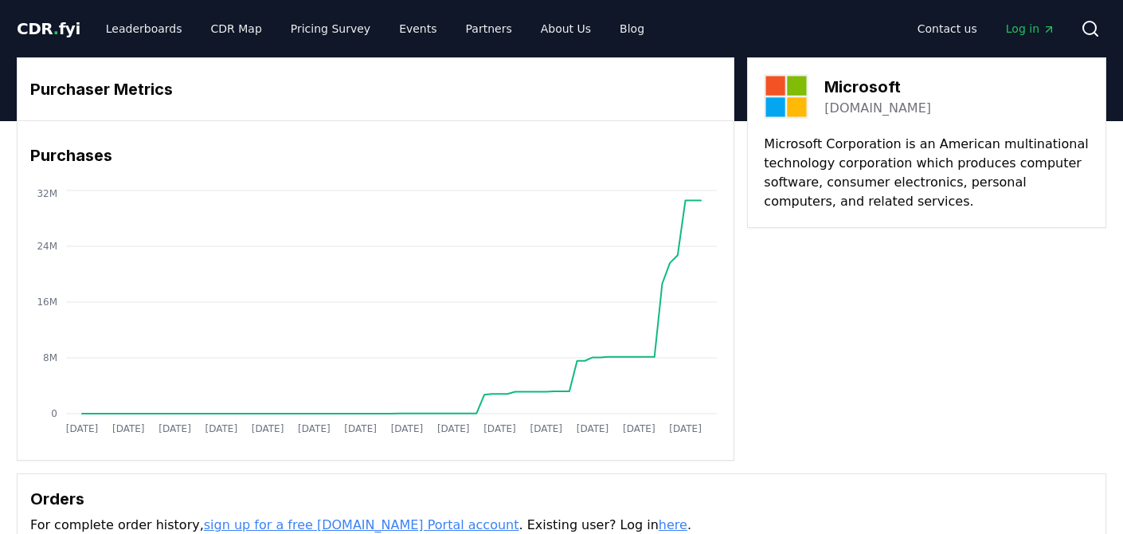 Image resolution: width=1123 pixels, height=534 pixels. Describe the element at coordinates (877, 87) in the screenshot. I see `h3: Microsoft` at that location.